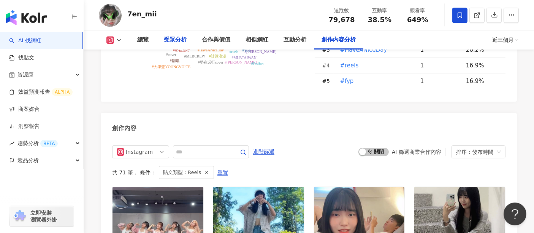 This screenshot has width=534, height=233. I want to click on button: #HaveANiceDay, so click(364, 50).